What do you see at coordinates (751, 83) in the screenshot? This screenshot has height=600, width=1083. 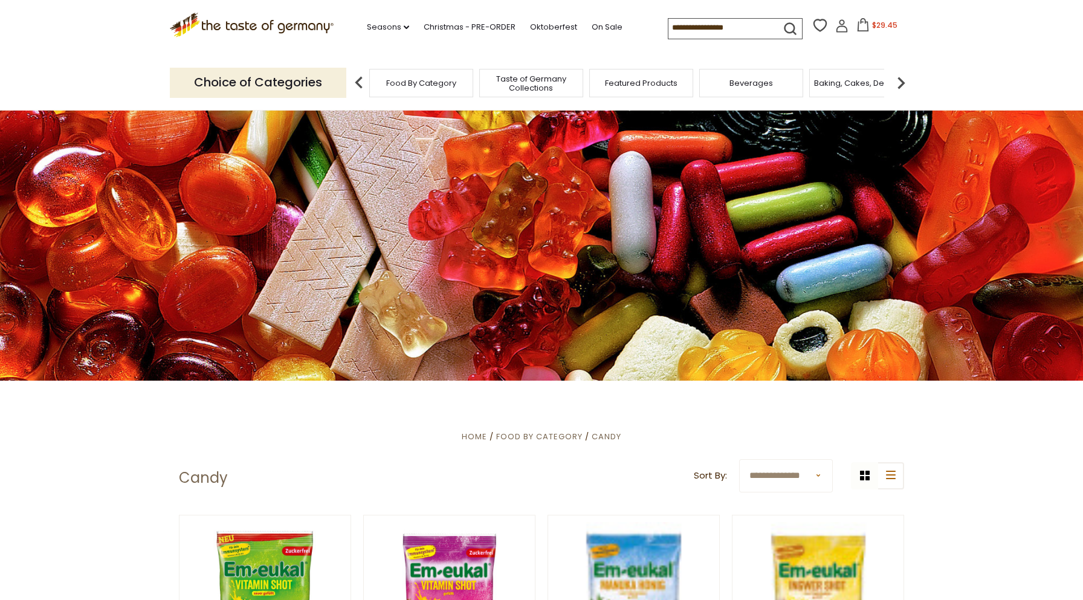 I see `span: Beverages` at bounding box center [751, 83].